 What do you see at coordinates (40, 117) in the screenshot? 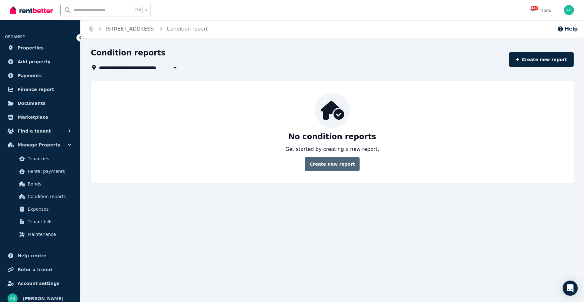
I see `a: Marketplace` at bounding box center [40, 117].